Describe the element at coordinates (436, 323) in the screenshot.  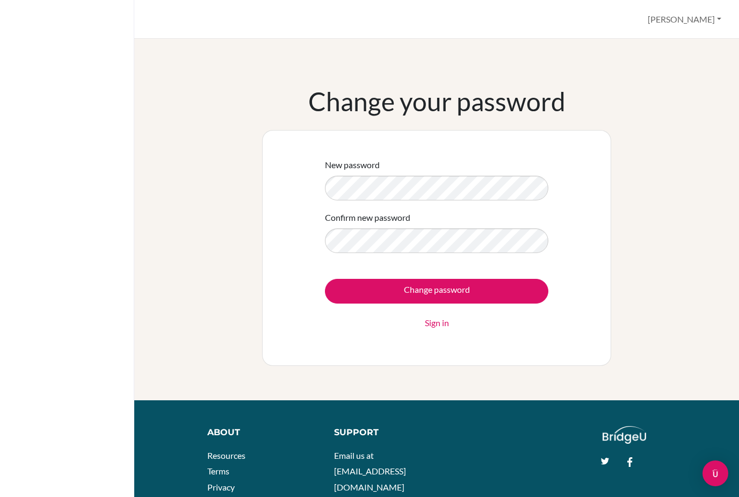
I see `a: Sign in` at that location.